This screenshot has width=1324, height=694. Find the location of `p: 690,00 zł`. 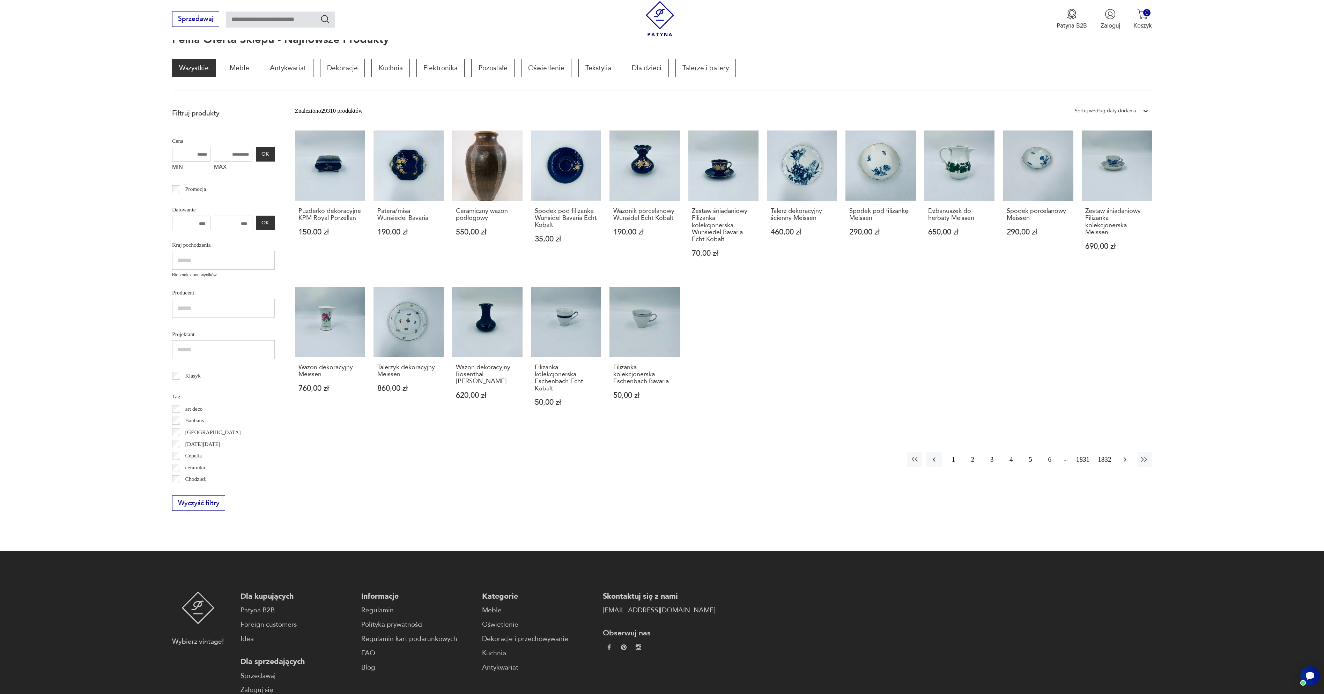

p: 690,00 zł is located at coordinates (1117, 246).